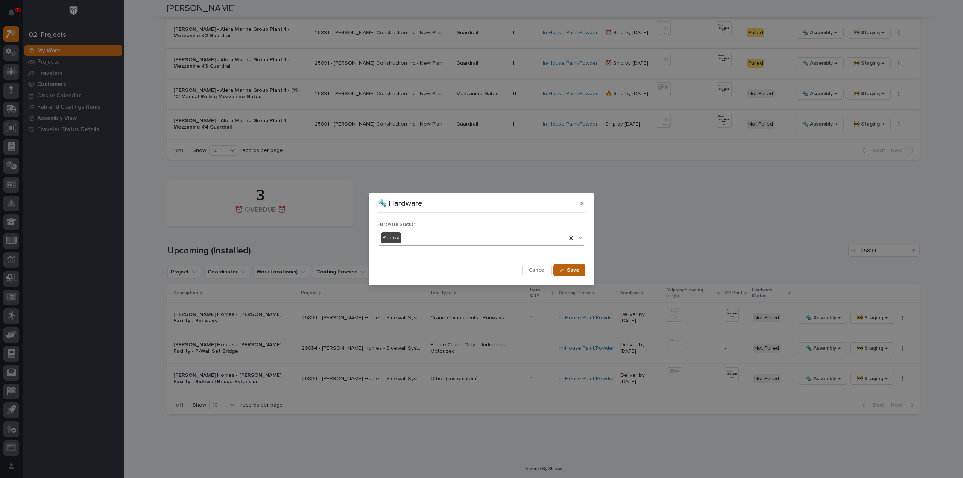 The width and height of the screenshot is (963, 478). Describe the element at coordinates (569, 270) in the screenshot. I see `button: Save` at that location.